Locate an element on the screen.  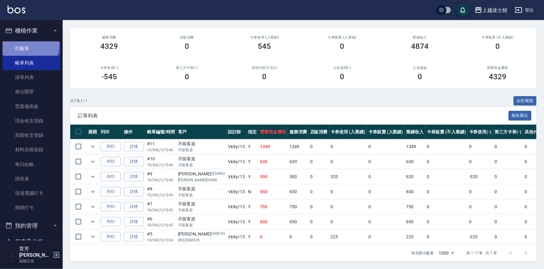
h2: 其他付款方式(-) is located at coordinates (264, 68).